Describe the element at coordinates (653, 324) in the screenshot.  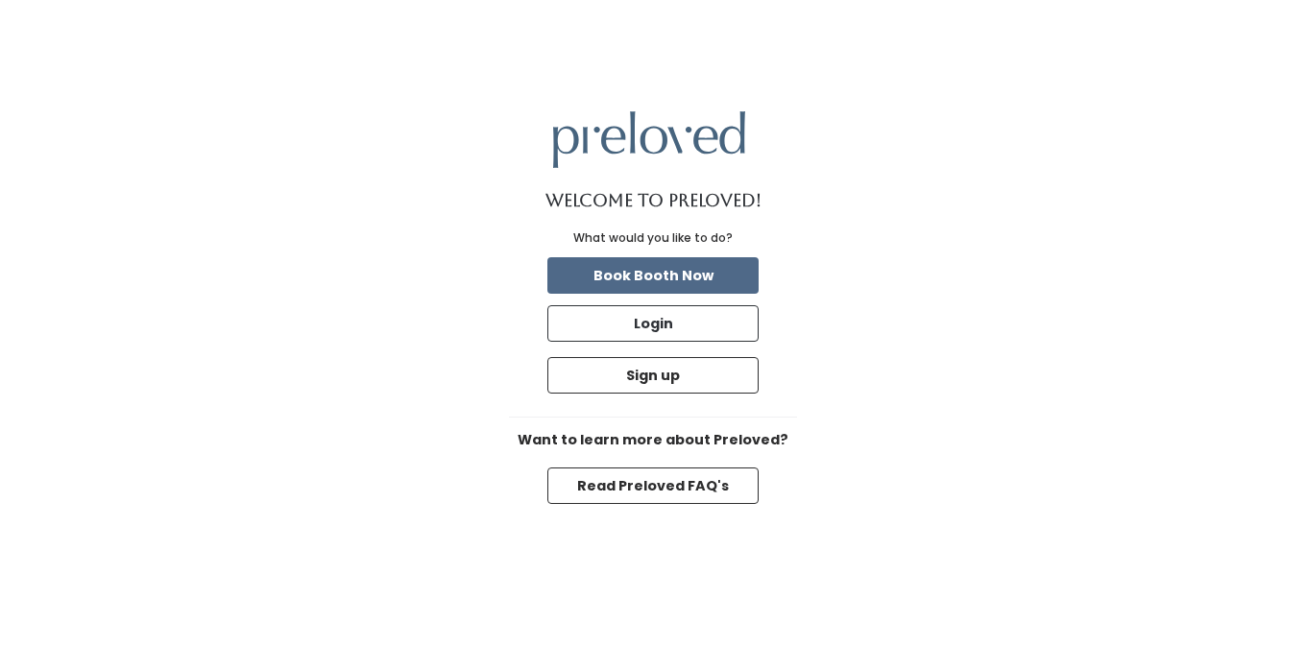
I see `a: Login` at that location.